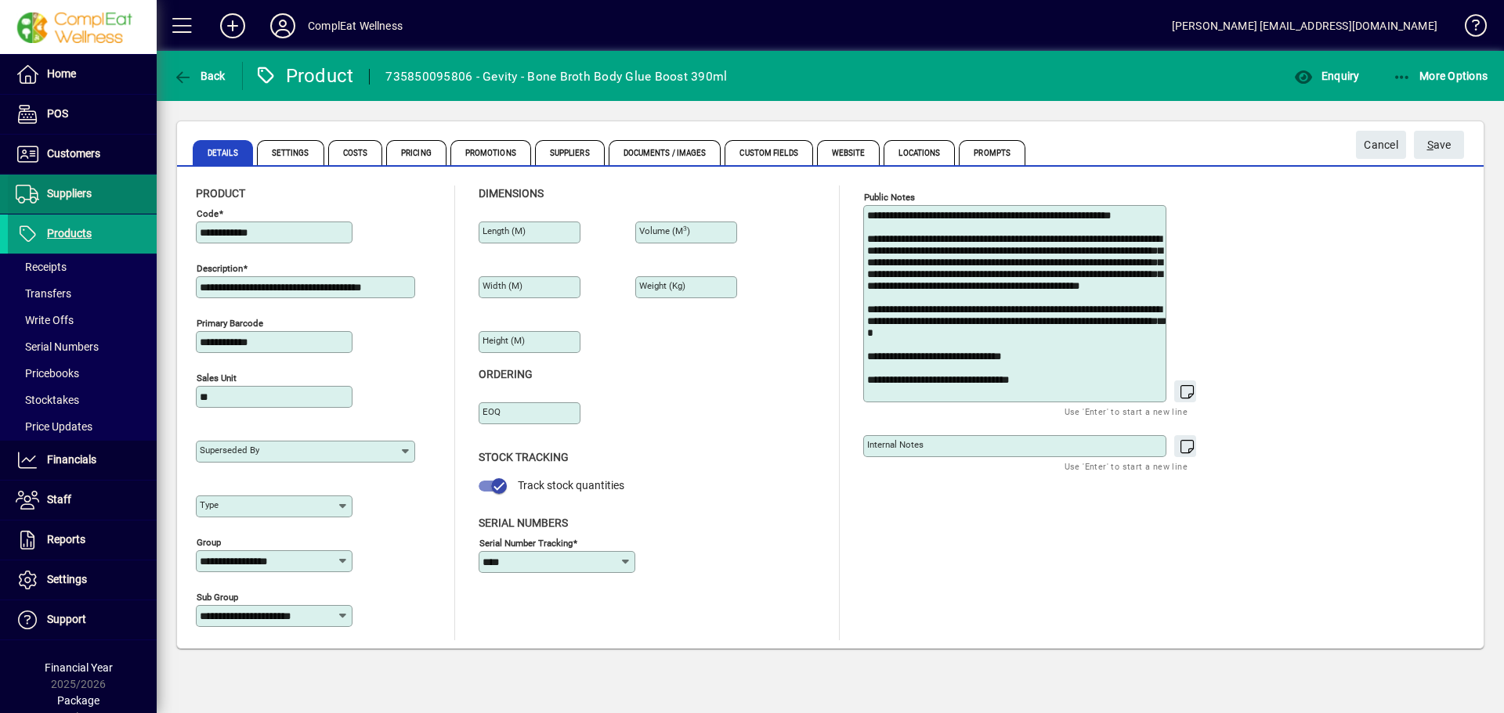 The height and width of the screenshot is (713, 1504). Describe the element at coordinates (199, 76) in the screenshot. I see `button: Back` at that location.